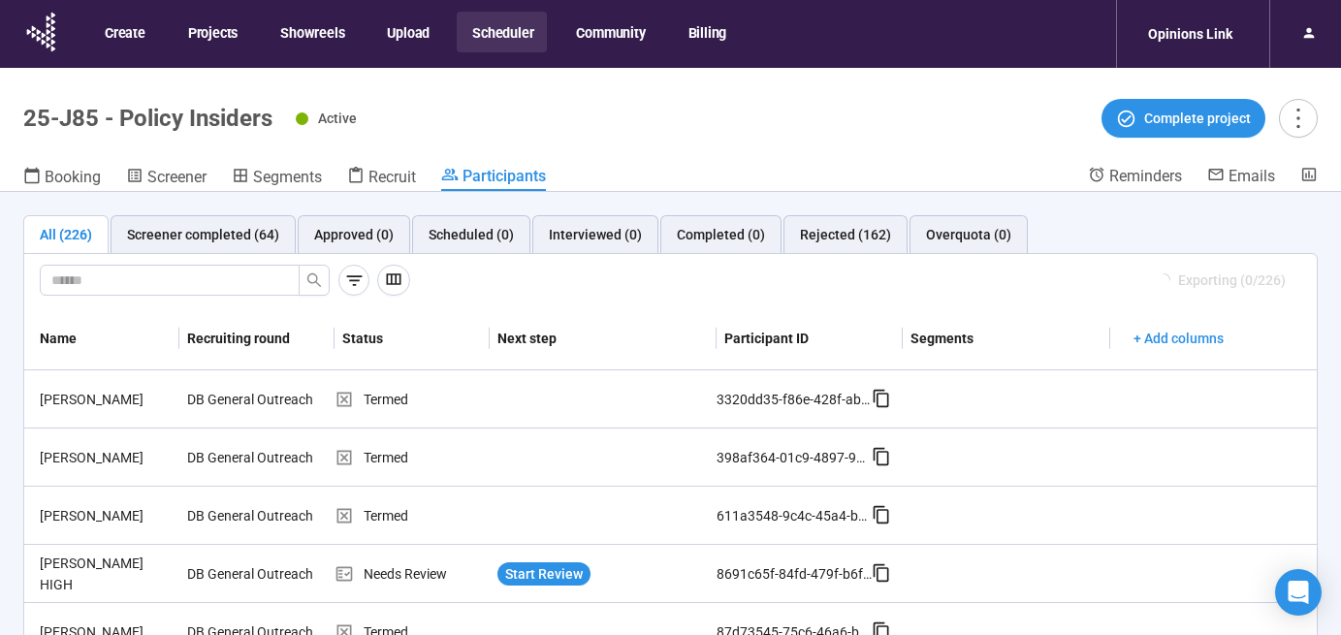 Image resolution: width=1341 pixels, height=635 pixels. What do you see at coordinates (407, 32) in the screenshot?
I see `button: Upload` at bounding box center [407, 32].